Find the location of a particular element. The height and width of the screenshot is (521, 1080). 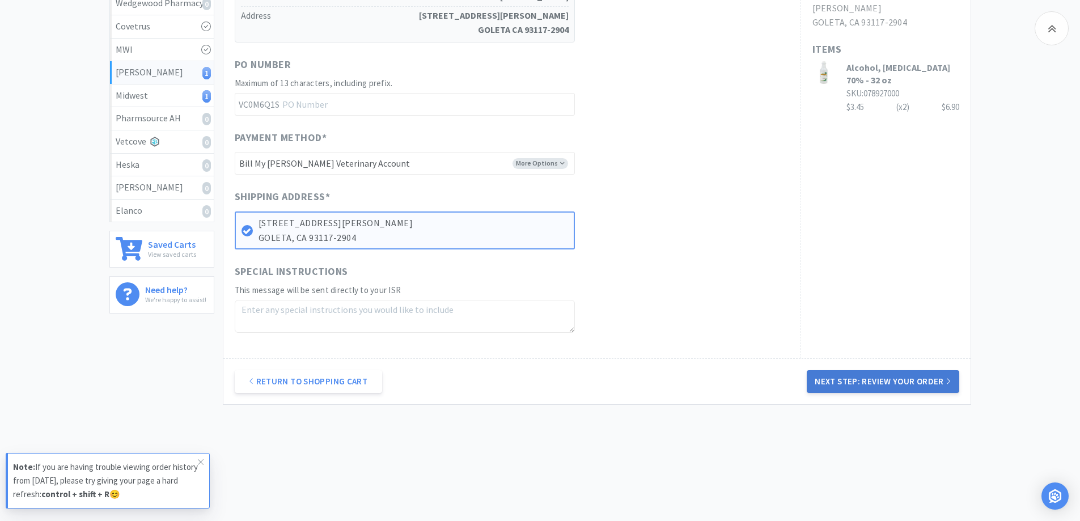

div: Elanco is located at coordinates (162, 211).